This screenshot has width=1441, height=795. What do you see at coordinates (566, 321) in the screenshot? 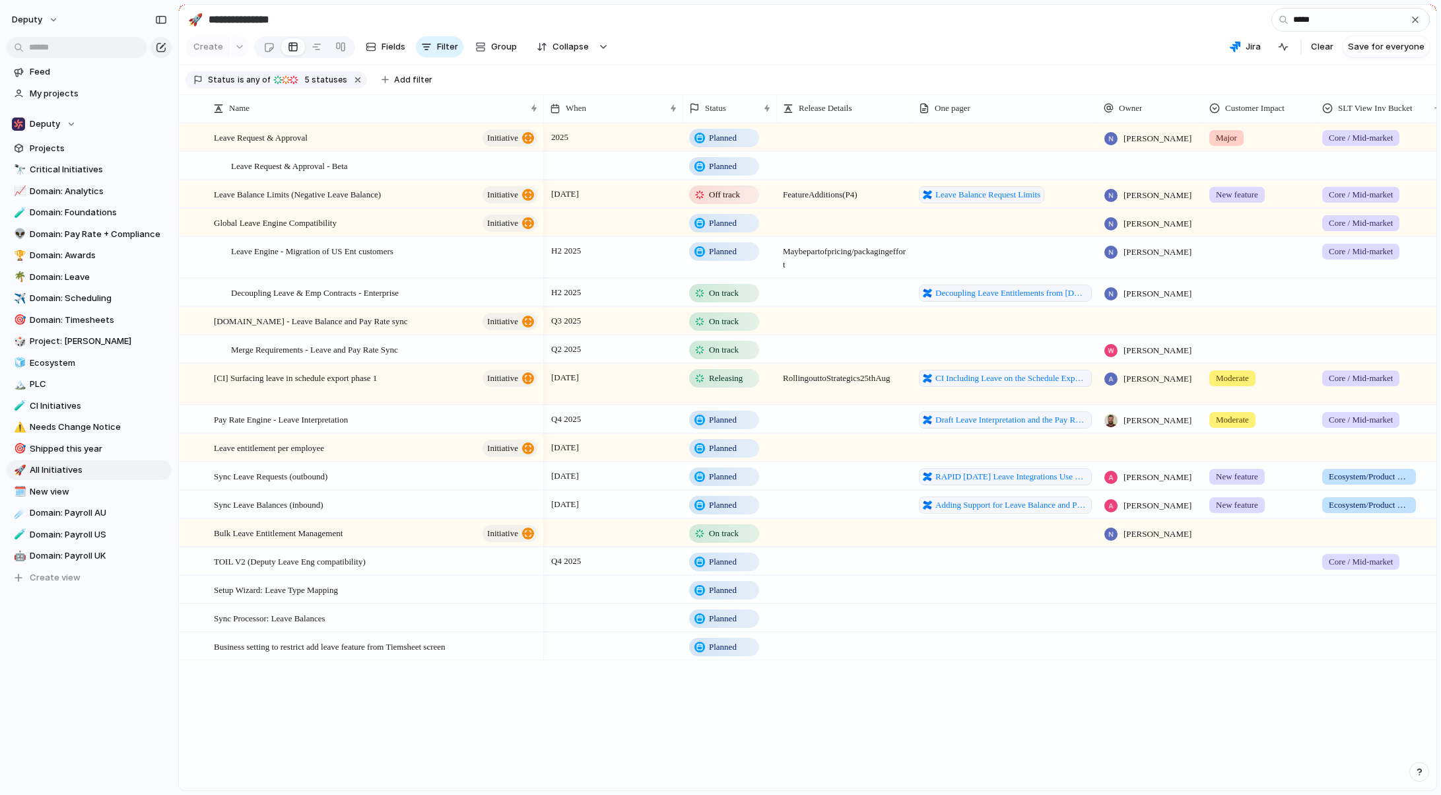
I see `span: Q3 2025` at bounding box center [566, 321].